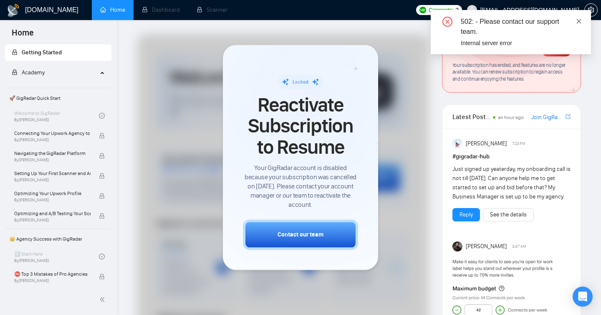 This screenshot has width=601, height=315. Describe the element at coordinates (521, 43) in the screenshot. I see `div: Internal server error` at that location.